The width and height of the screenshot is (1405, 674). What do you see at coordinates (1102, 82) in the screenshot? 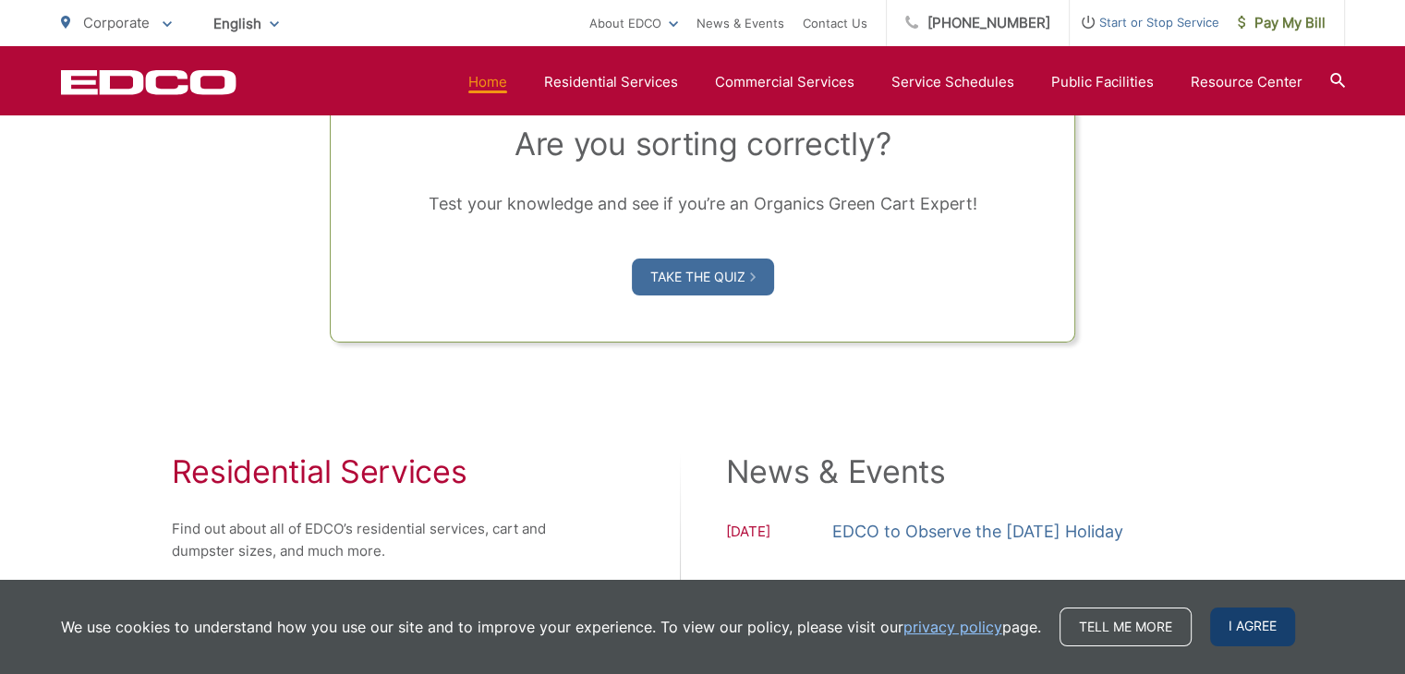
I see `a: Public Facilities` at bounding box center [1102, 82].